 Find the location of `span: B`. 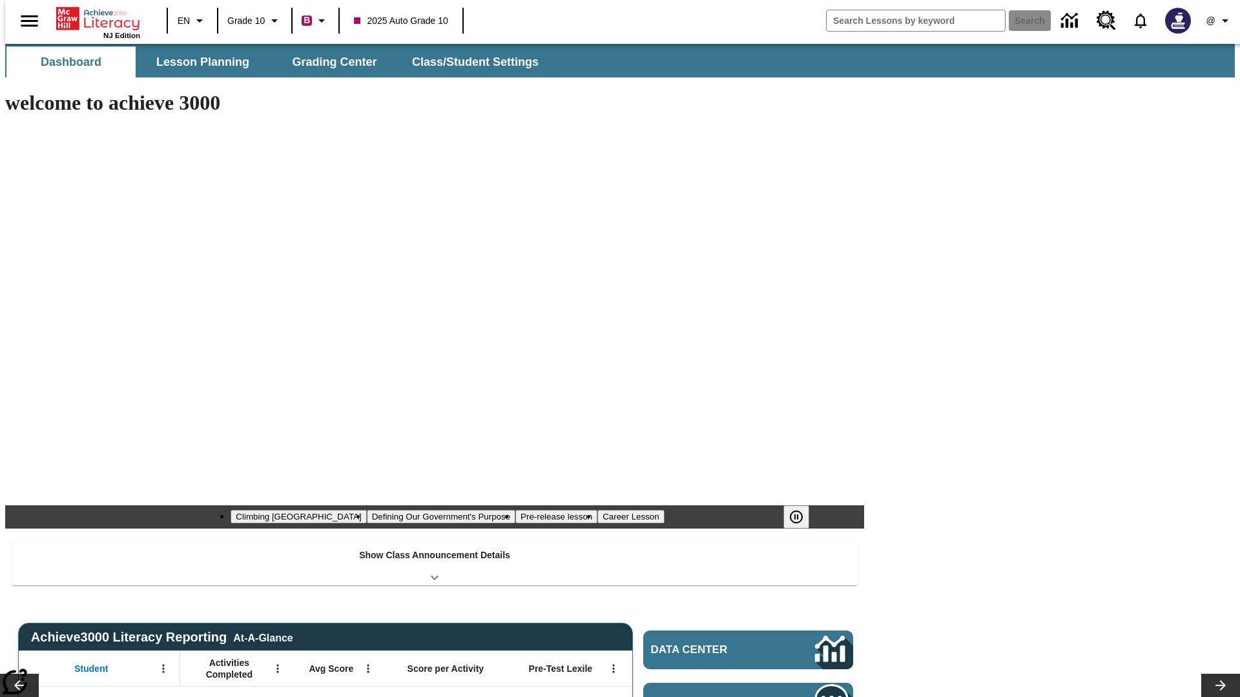

span: B is located at coordinates (307, 20).